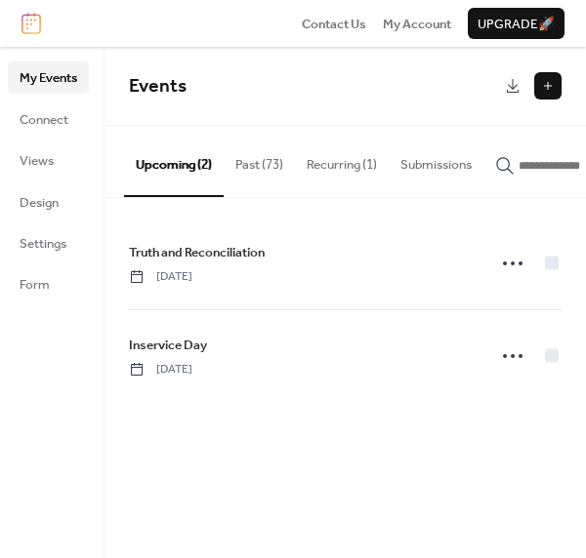 The height and width of the screenshot is (558, 586). Describe the element at coordinates (417, 24) in the screenshot. I see `span: My Account` at that location.